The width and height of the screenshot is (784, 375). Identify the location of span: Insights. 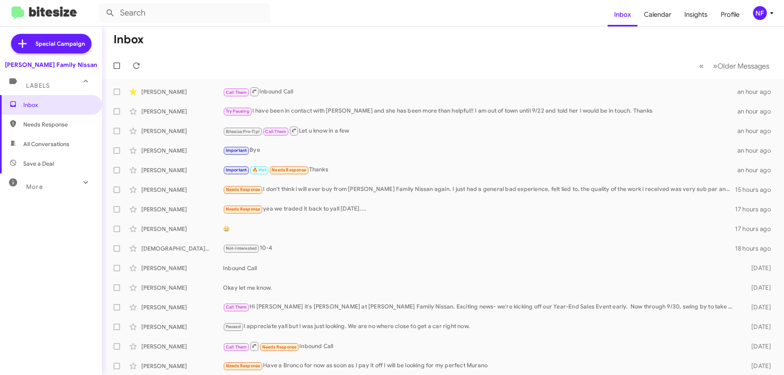
(696, 15).